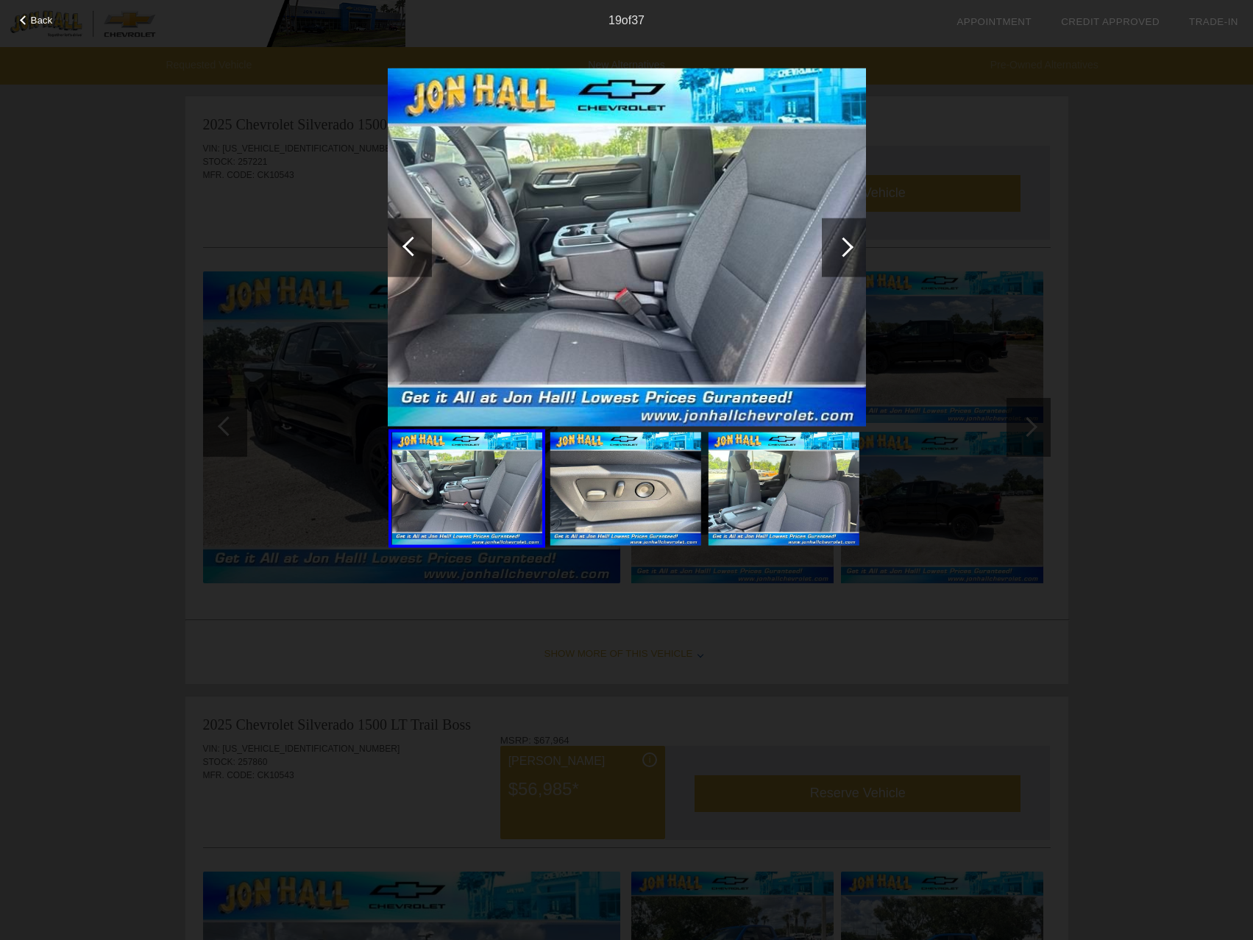 This screenshot has height=940, width=1253. Describe the element at coordinates (783, 489) in the screenshot. I see `img: 21.jpg` at that location.